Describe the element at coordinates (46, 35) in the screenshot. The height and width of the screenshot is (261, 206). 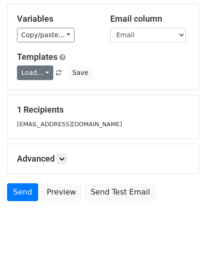
I see `a: Copy/paste...` at that location.